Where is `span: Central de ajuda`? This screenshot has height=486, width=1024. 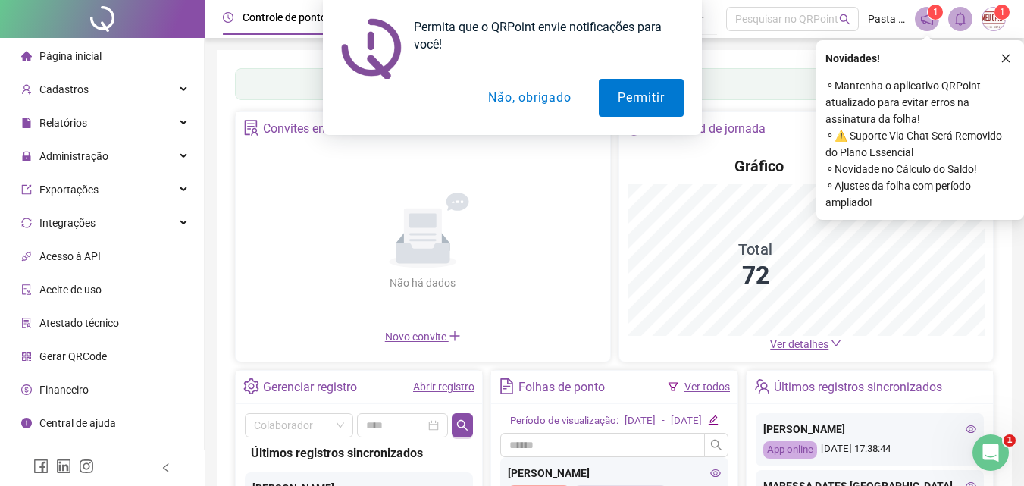 span: Central de ajuda is located at coordinates (77, 423).